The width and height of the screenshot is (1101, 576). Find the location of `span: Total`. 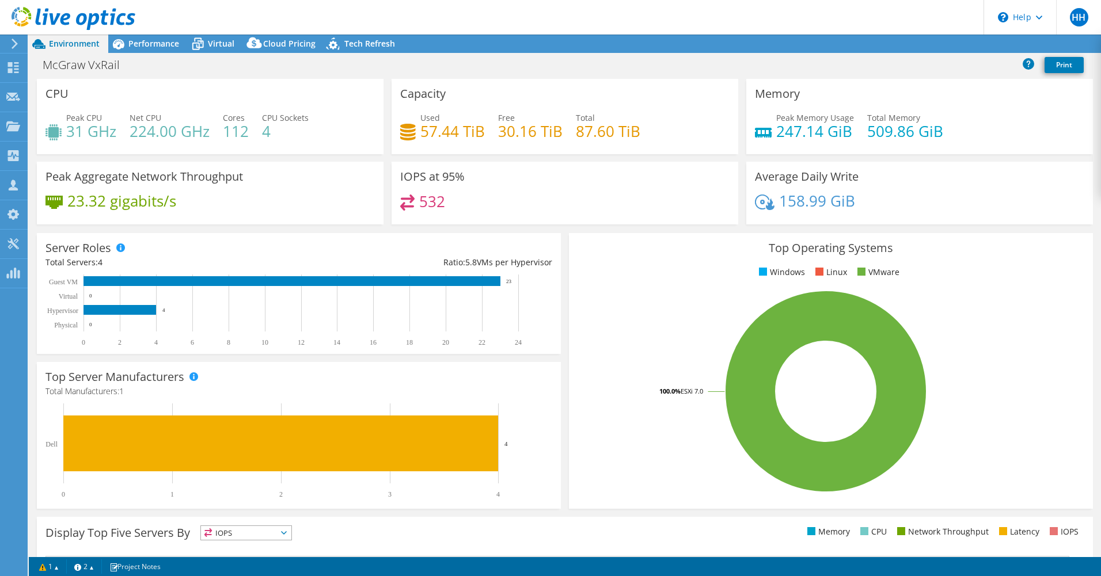

span: Total is located at coordinates (585, 117).